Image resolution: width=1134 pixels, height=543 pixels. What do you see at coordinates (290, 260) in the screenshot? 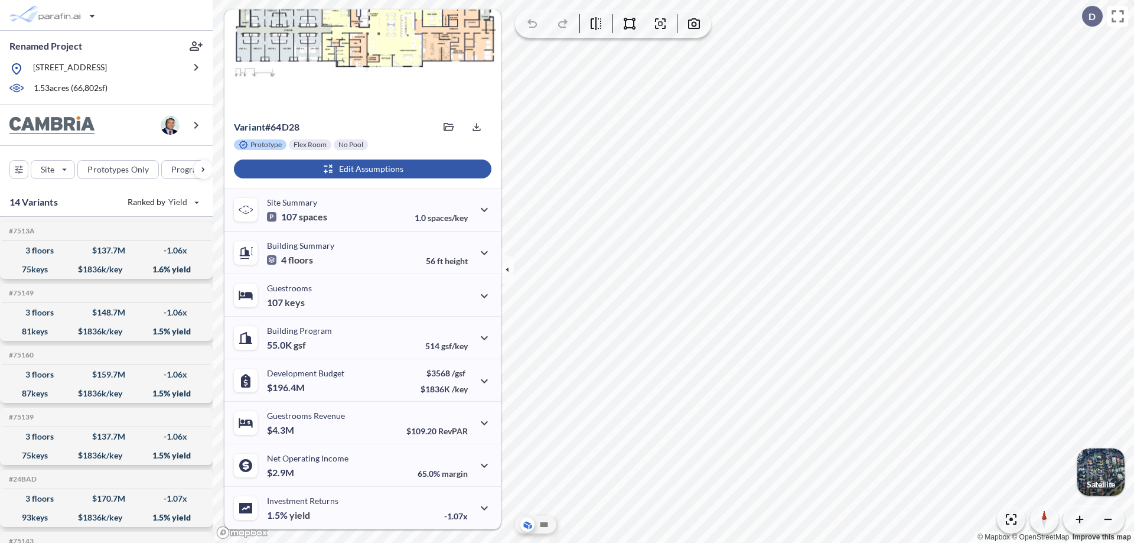
I see `p: 4` at bounding box center [290, 260].